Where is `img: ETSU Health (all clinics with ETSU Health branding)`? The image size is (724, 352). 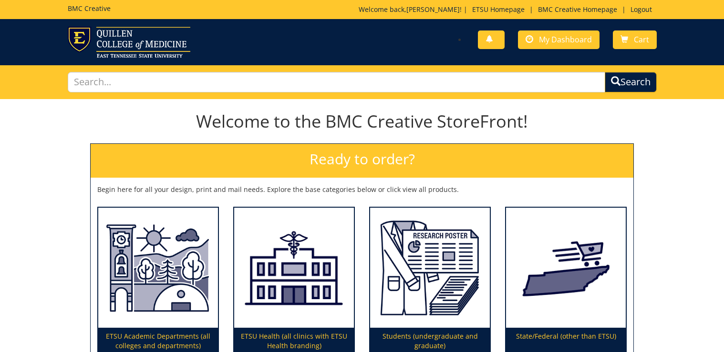
img: ETSU Health (all clinics with ETSU Health branding) is located at coordinates (294, 268).